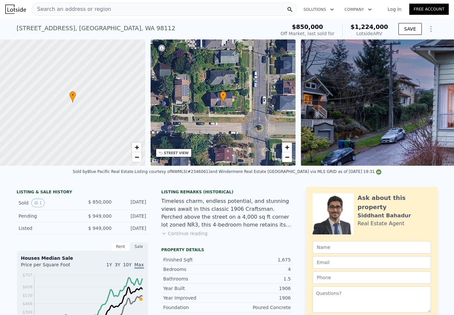  Describe the element at coordinates (369, 27) in the screenshot. I see `span: $1,224,000` at that location.